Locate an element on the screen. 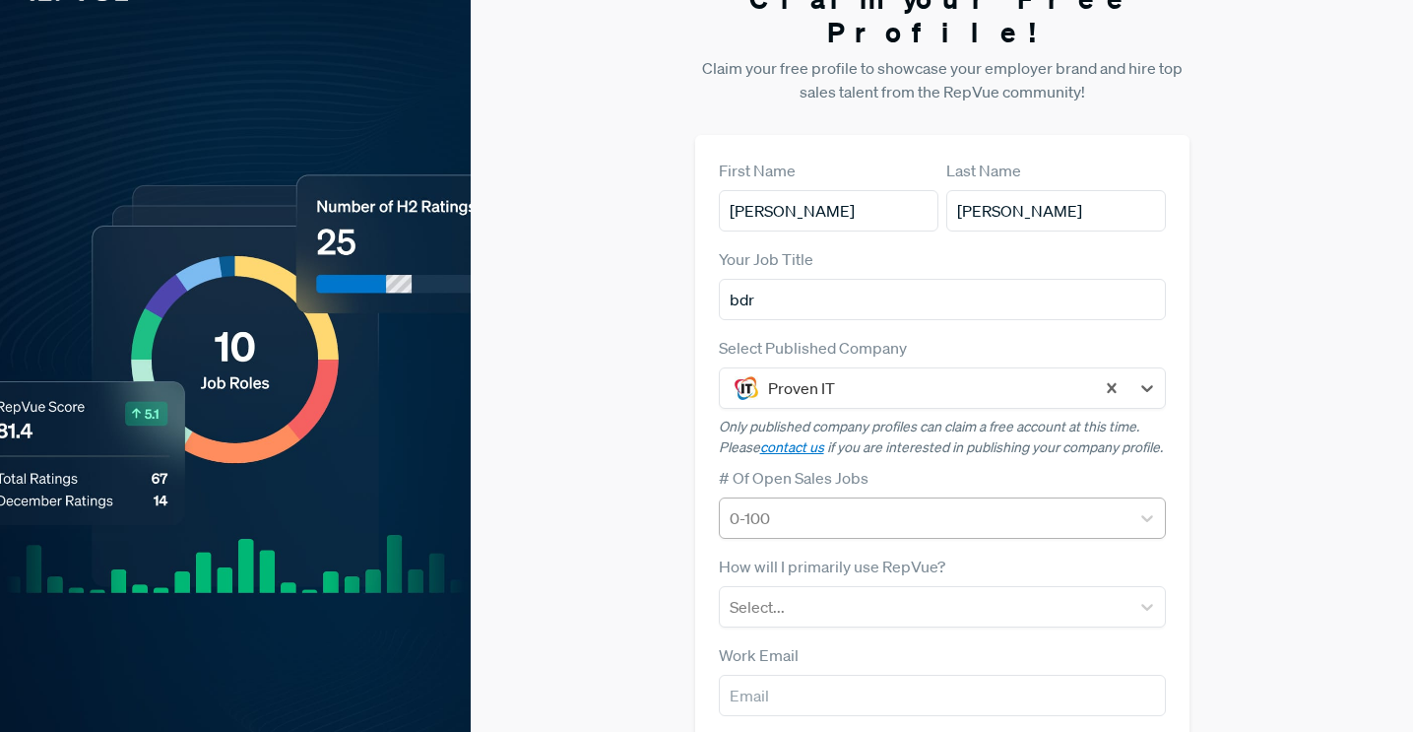 This screenshot has height=732, width=1413. a: contact us is located at coordinates (792, 447).